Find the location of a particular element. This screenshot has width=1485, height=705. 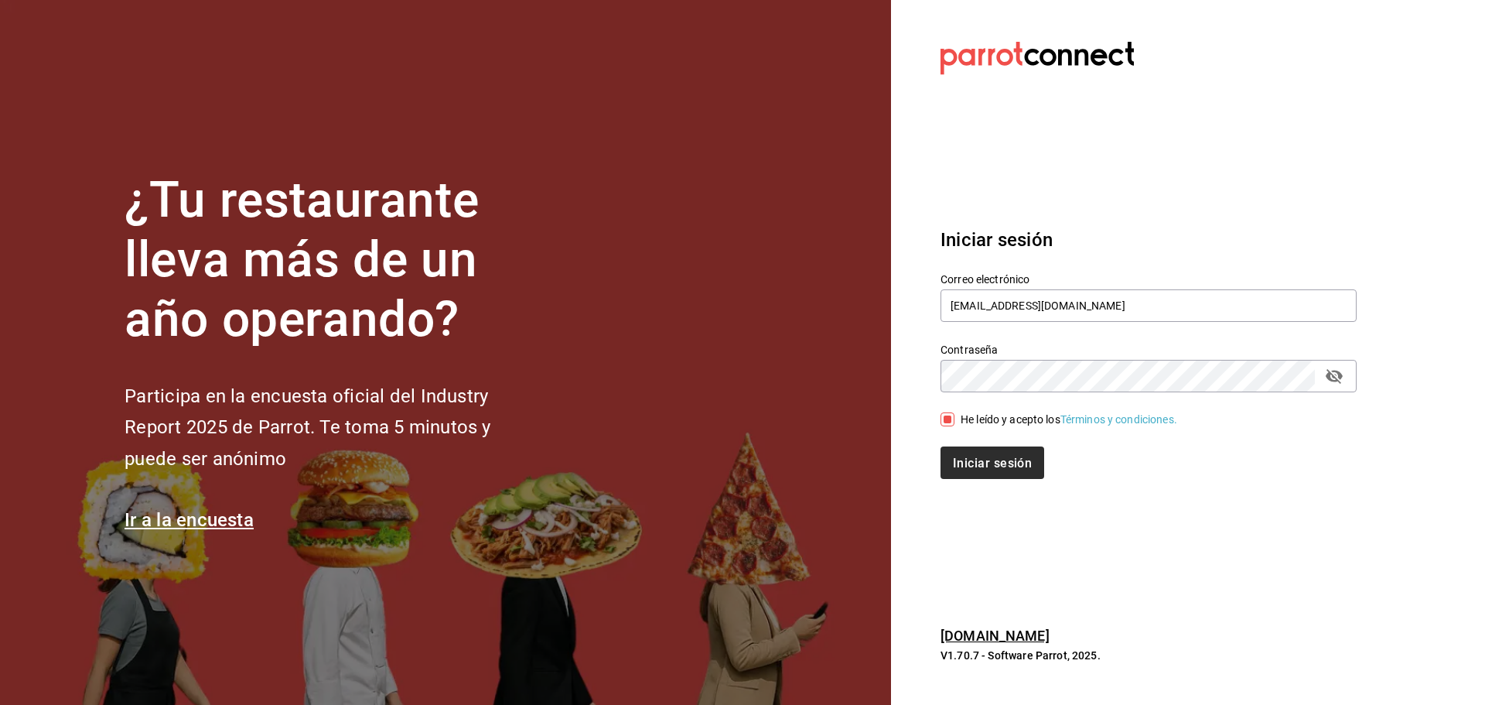

font: Ir a la encuesta is located at coordinates (189, 520).